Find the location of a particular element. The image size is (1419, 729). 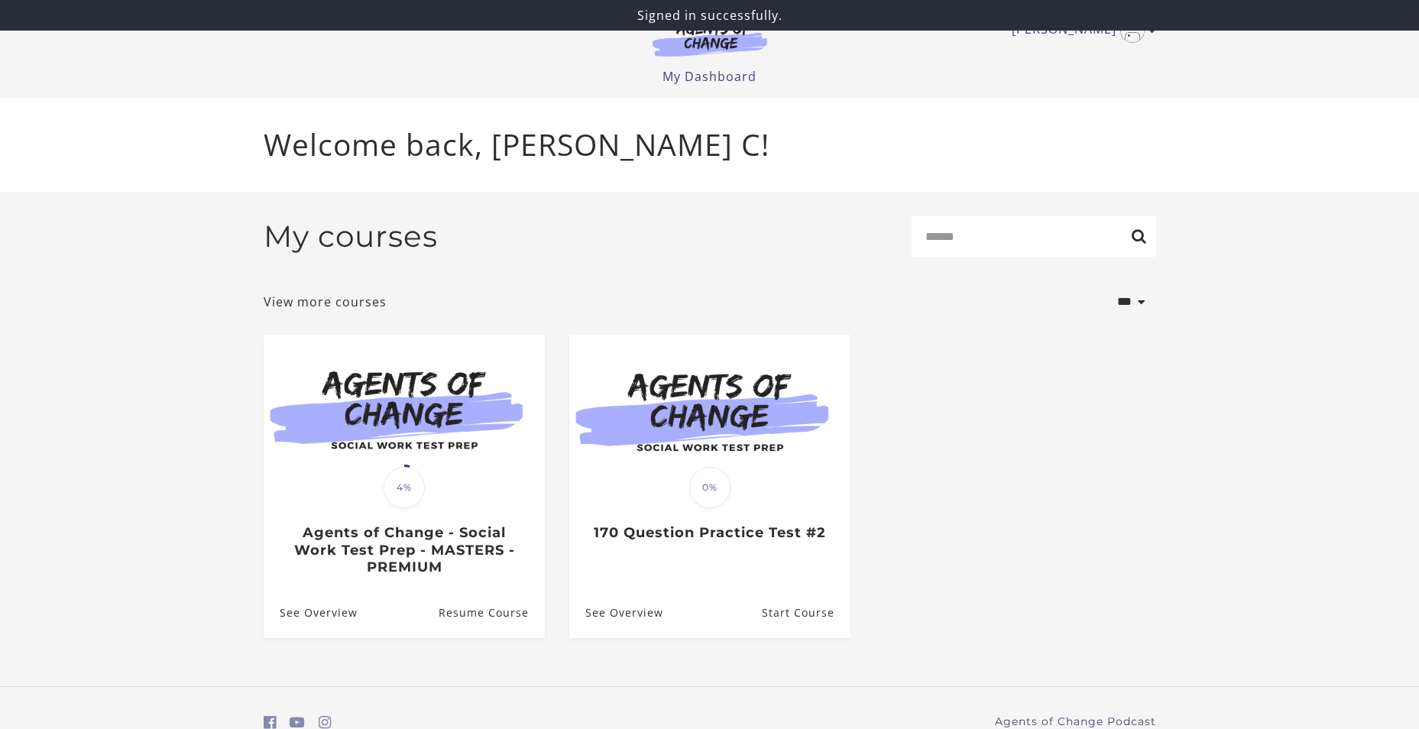

h3: Agents of Change - Social Work Test Prep - MASTERS - PREMIUM is located at coordinates (404, 550).